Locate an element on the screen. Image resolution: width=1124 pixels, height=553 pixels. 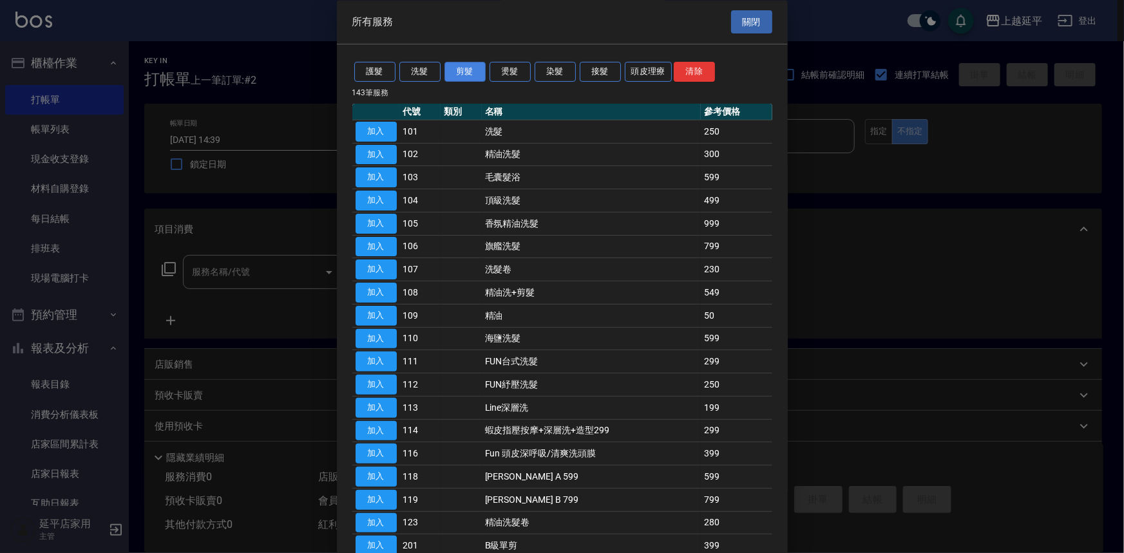
td: 230 is located at coordinates (736, 270).